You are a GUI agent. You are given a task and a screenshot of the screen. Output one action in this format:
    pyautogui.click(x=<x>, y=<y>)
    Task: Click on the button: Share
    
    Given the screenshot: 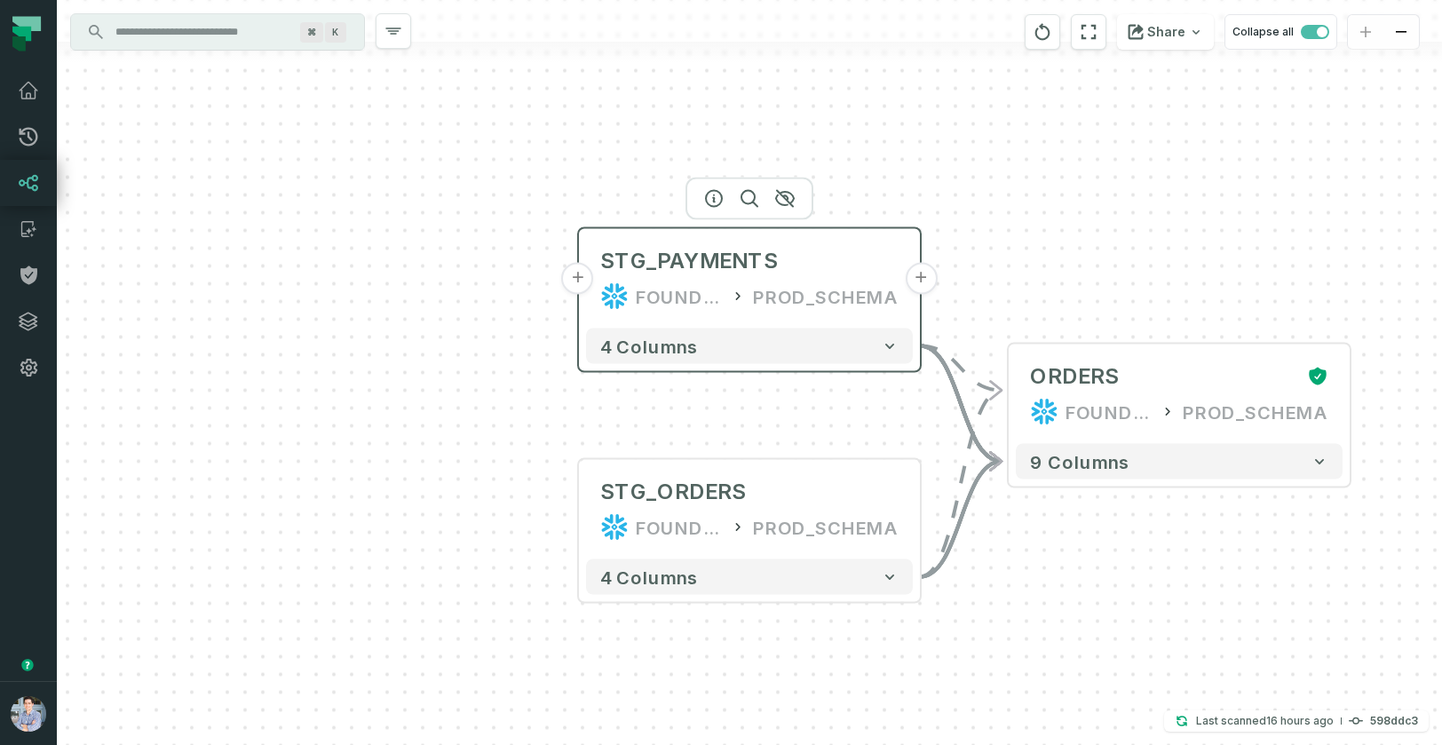 What is the action you would take?
    pyautogui.click(x=1165, y=32)
    